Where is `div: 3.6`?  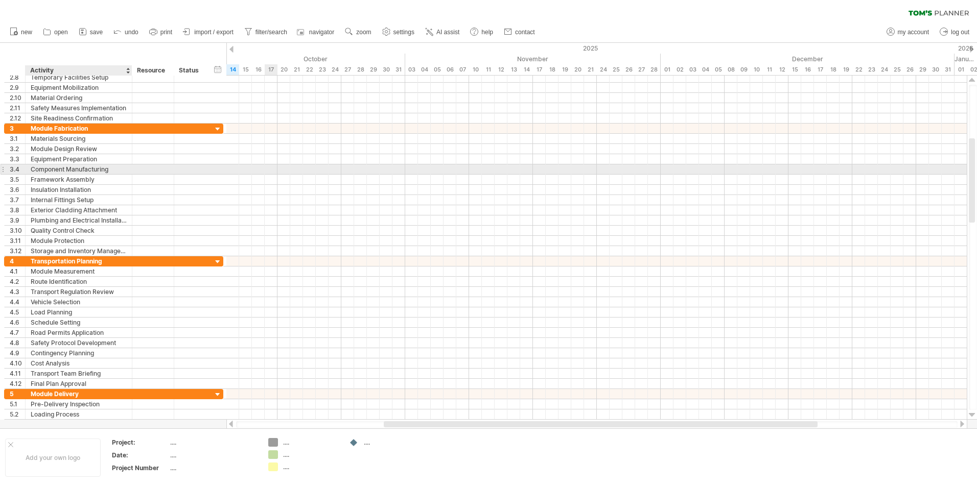
div: 3.6 is located at coordinates (17, 190).